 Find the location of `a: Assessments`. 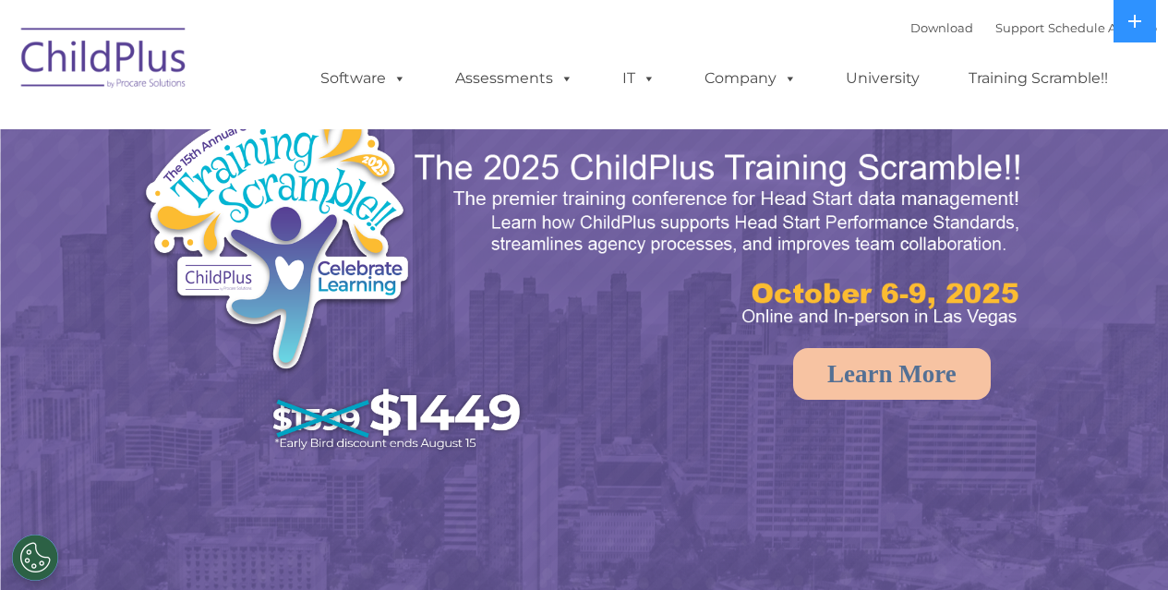

a: Assessments is located at coordinates (514, 78).